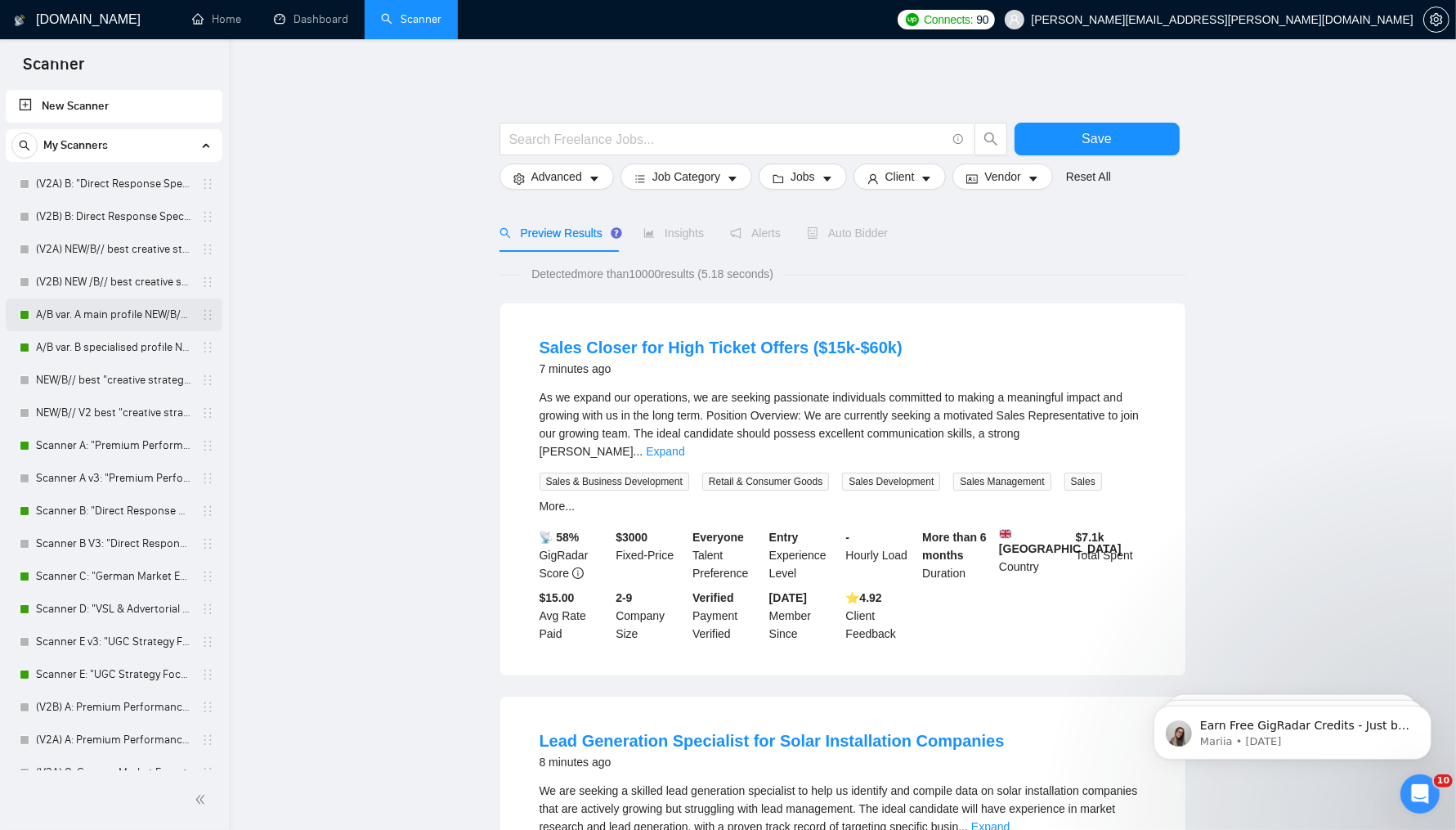  I want to click on a: (V2A) A: Premium Performance Creative, so click(113, 739).